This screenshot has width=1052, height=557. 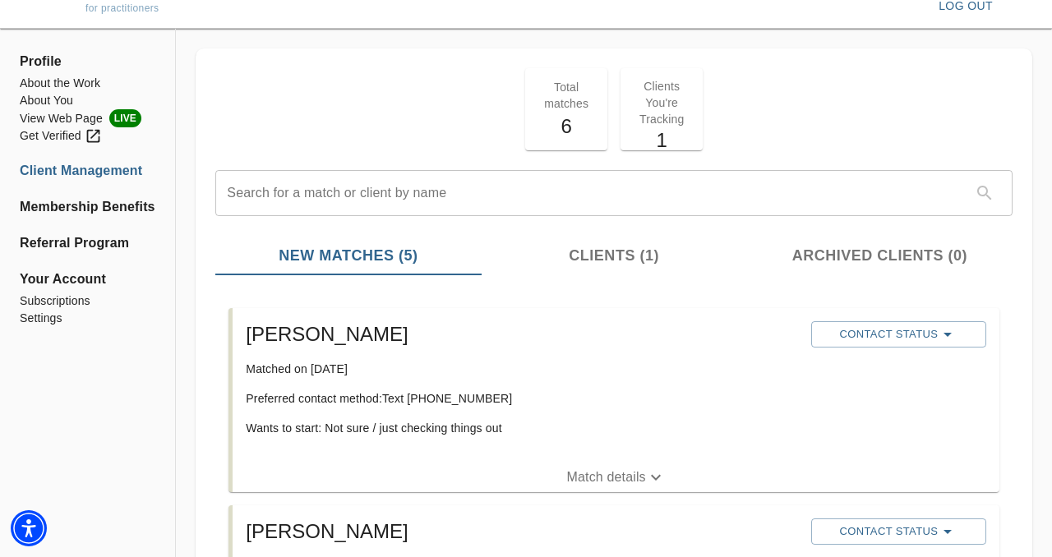 What do you see at coordinates (125, 118) in the screenshot?
I see `span: LIVE` at bounding box center [125, 118].